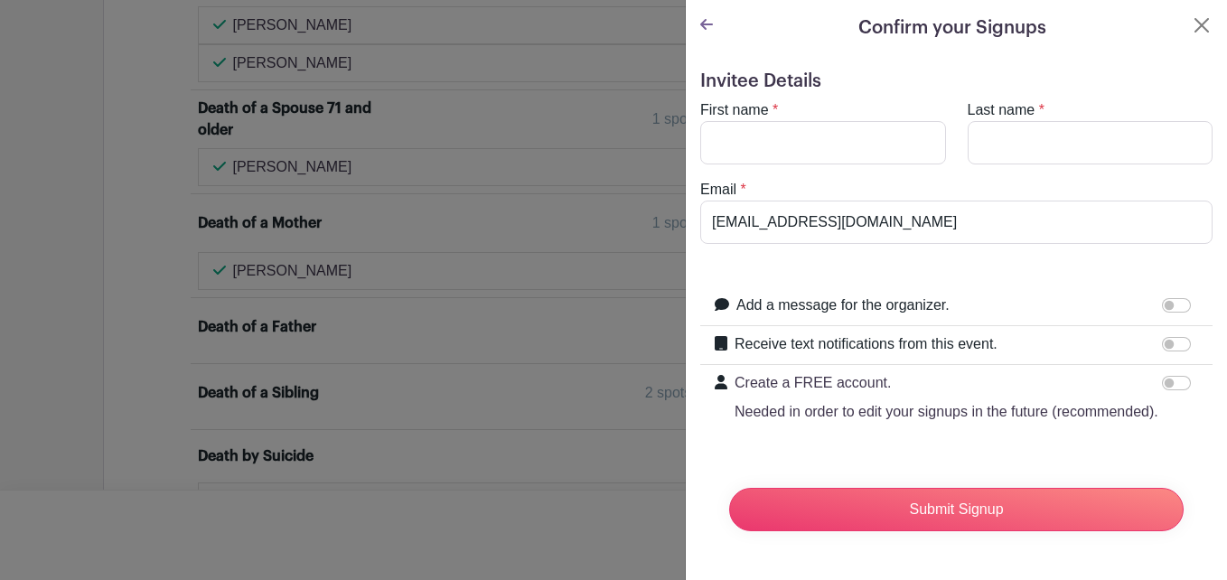 The image size is (1227, 580). Describe the element at coordinates (735, 110) in the screenshot. I see `label: First name` at that location.